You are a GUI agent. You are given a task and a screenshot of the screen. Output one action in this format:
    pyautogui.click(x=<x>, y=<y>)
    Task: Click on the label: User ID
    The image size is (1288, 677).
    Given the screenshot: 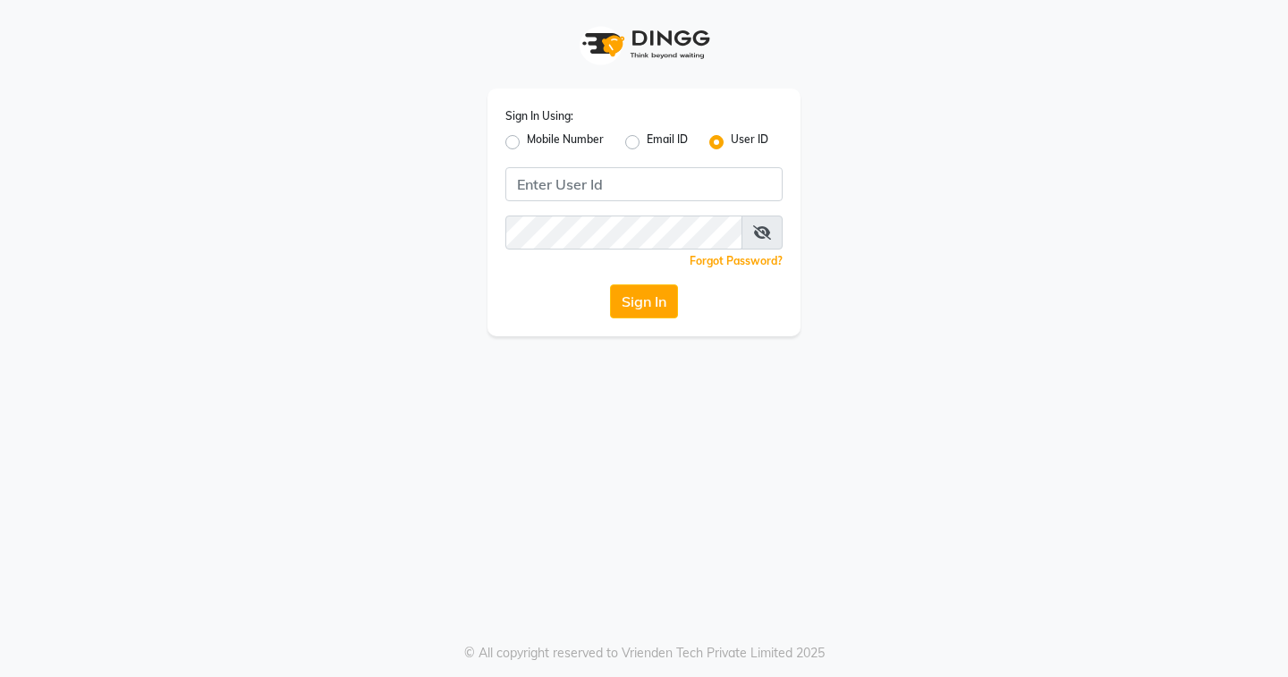 What is the action you would take?
    pyautogui.click(x=749, y=142)
    